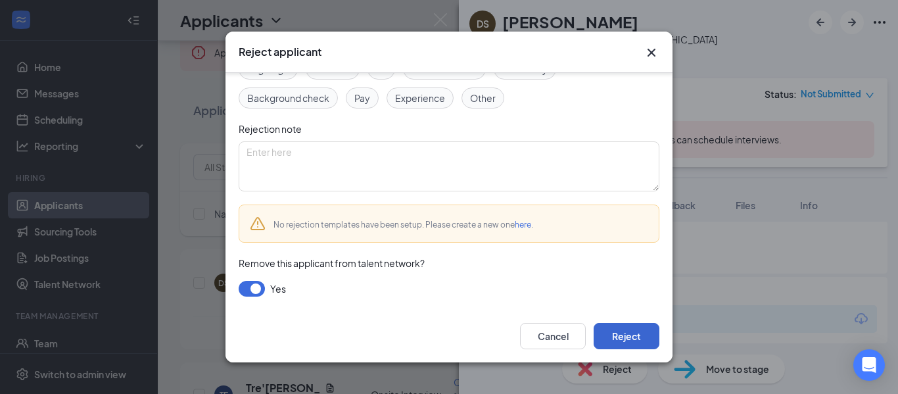 The image size is (898, 394). What do you see at coordinates (651, 53) in the screenshot?
I see `button: Close` at bounding box center [651, 53].